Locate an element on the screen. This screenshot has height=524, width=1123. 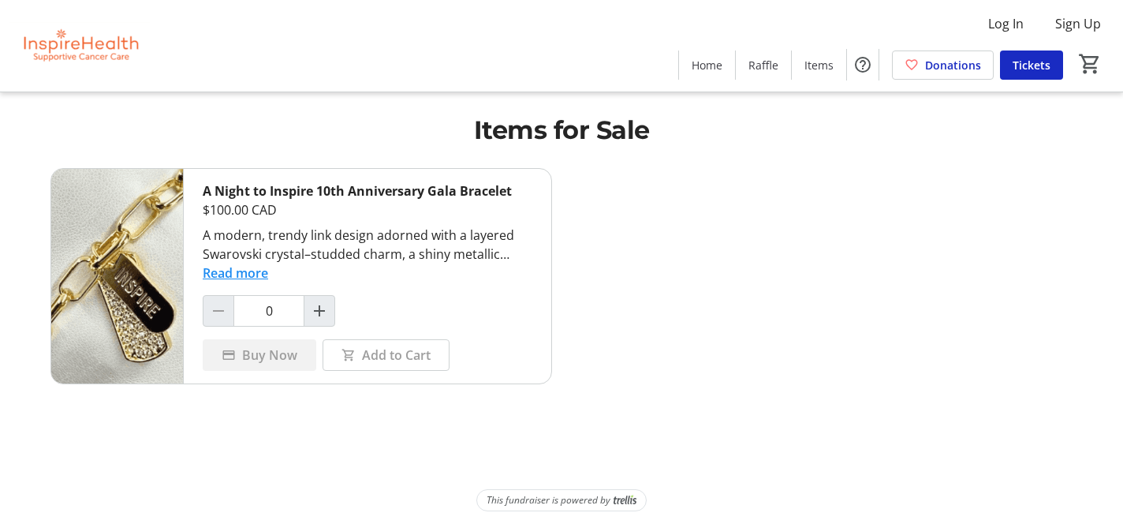
span: Items is located at coordinates (819, 65).